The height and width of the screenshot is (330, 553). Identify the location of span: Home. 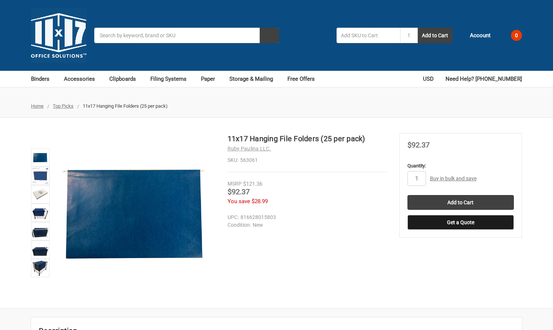
(37, 106).